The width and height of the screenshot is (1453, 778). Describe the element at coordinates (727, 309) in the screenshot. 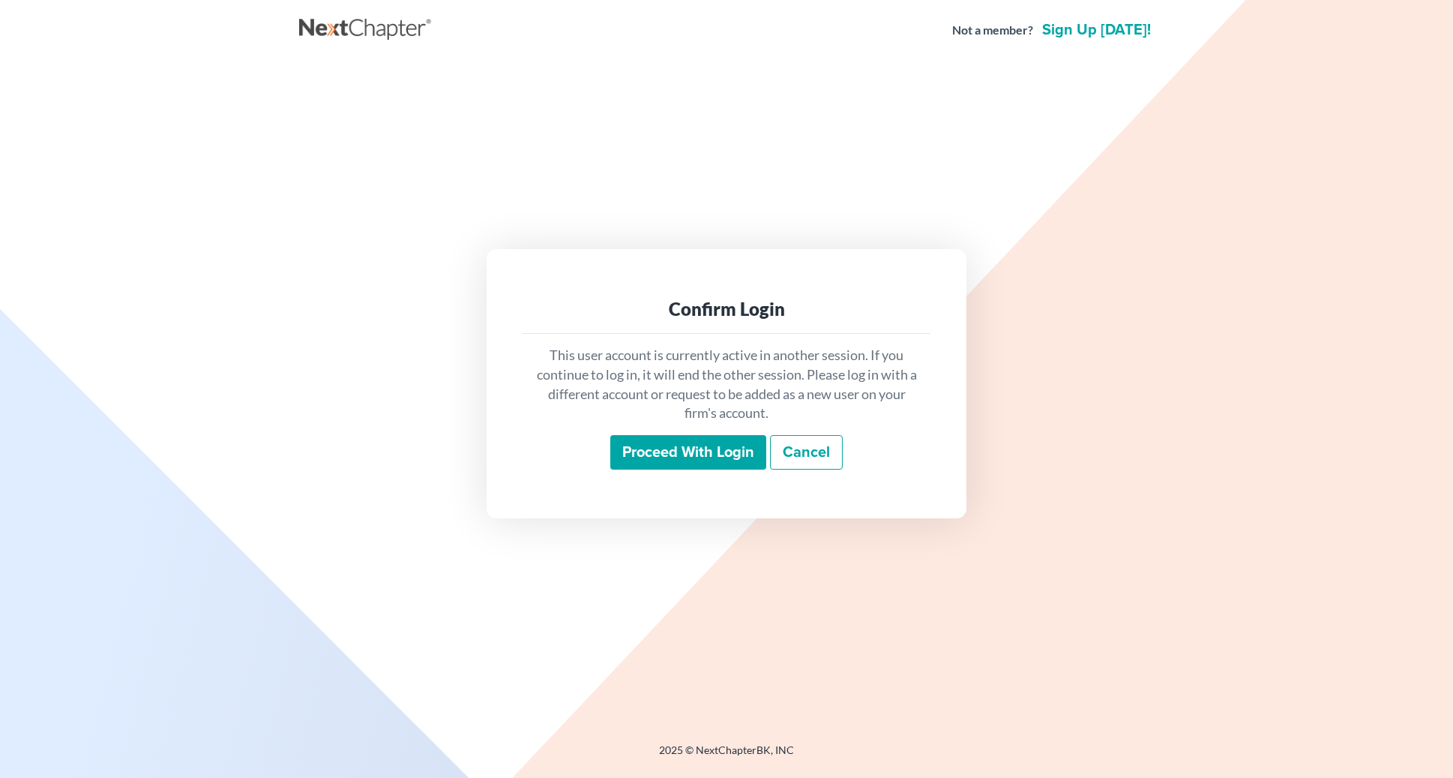

I see `div: Confirm Login` at that location.